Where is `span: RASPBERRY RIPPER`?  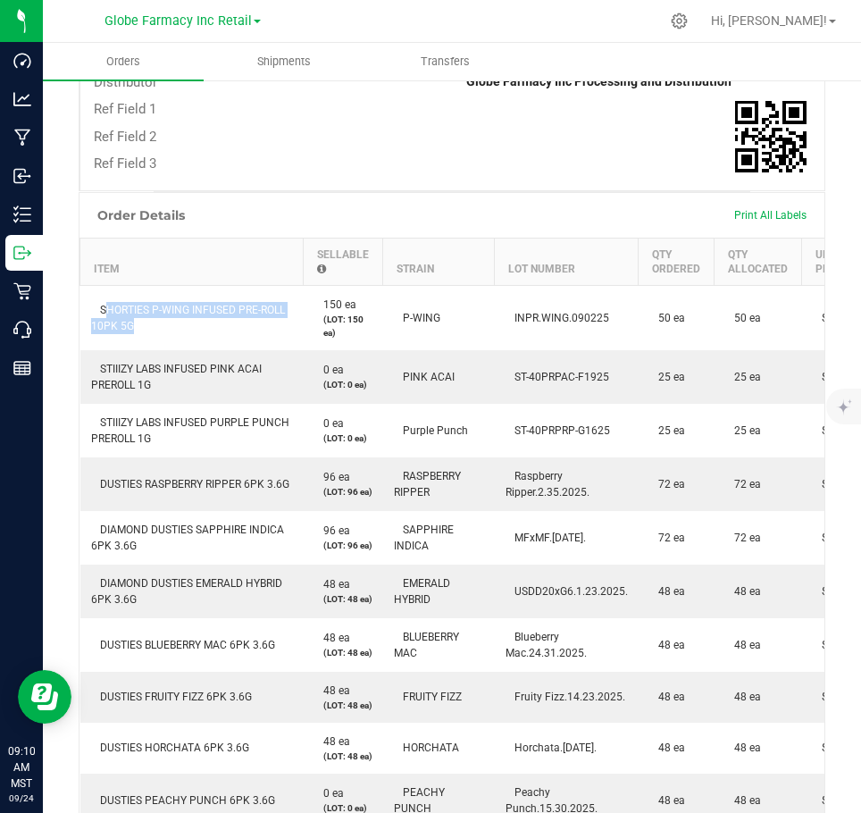
span: RASPBERRY RIPPER is located at coordinates (427, 484).